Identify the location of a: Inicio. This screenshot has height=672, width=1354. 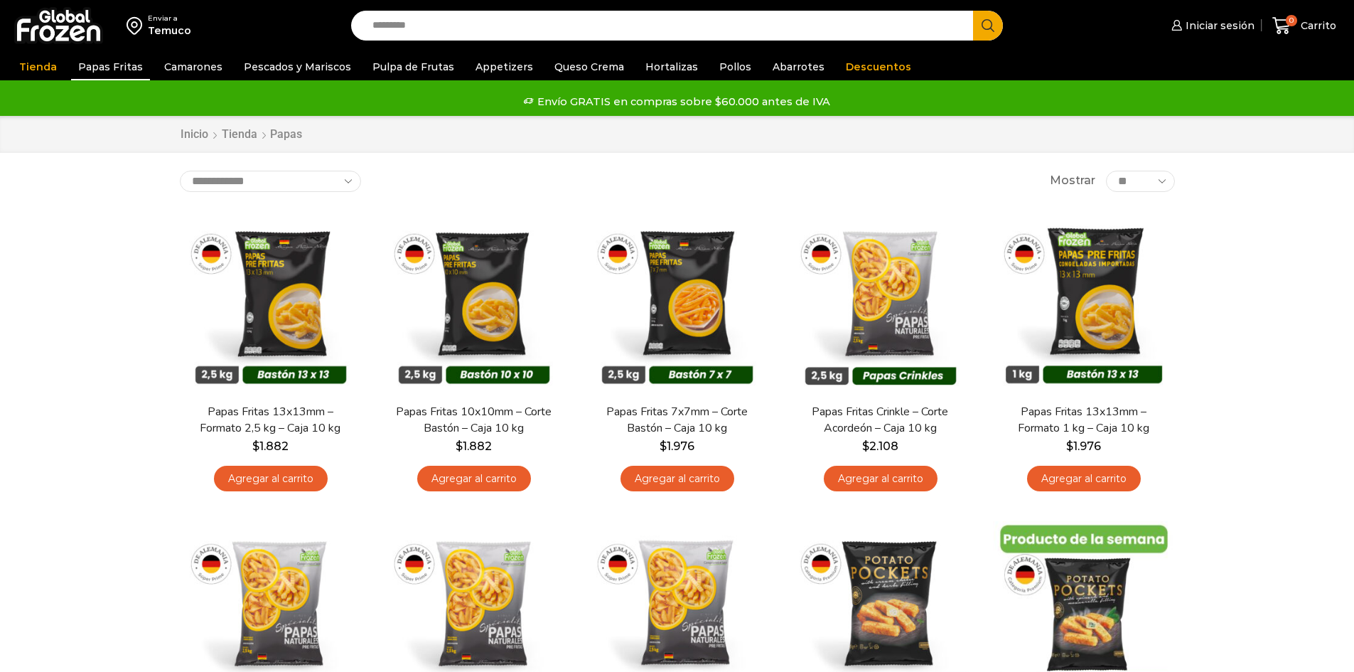
(194, 134).